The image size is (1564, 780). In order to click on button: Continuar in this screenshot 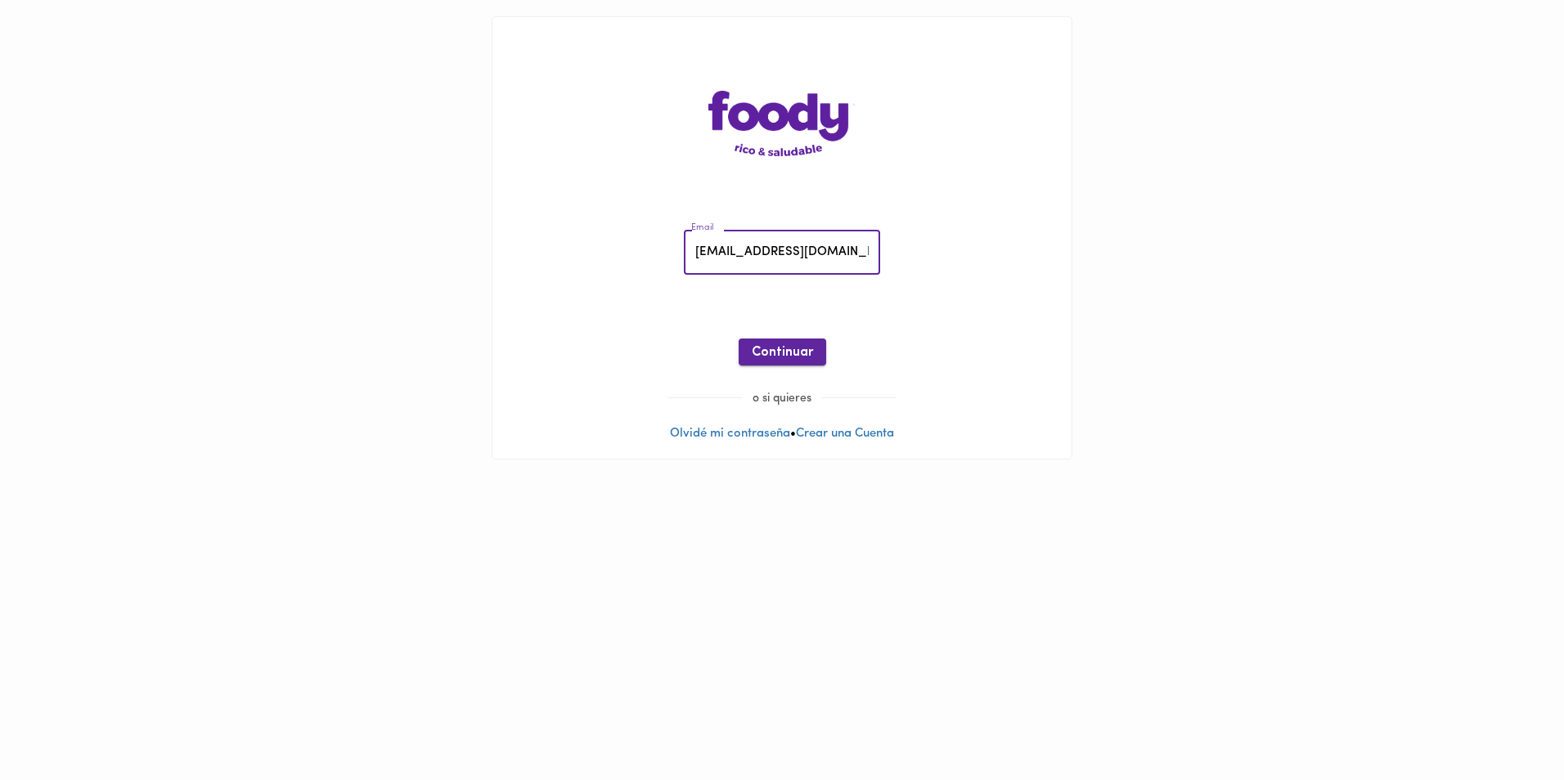, I will do `click(782, 352)`.